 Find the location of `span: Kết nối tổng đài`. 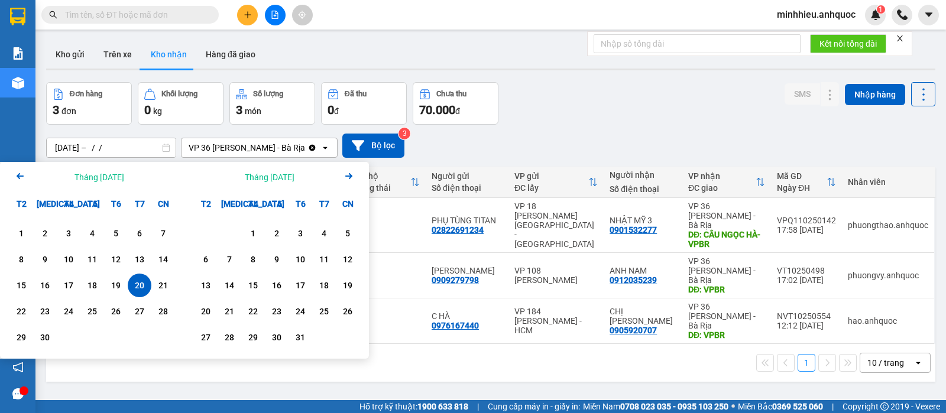

span: Kết nối tổng đài is located at coordinates (848, 44).